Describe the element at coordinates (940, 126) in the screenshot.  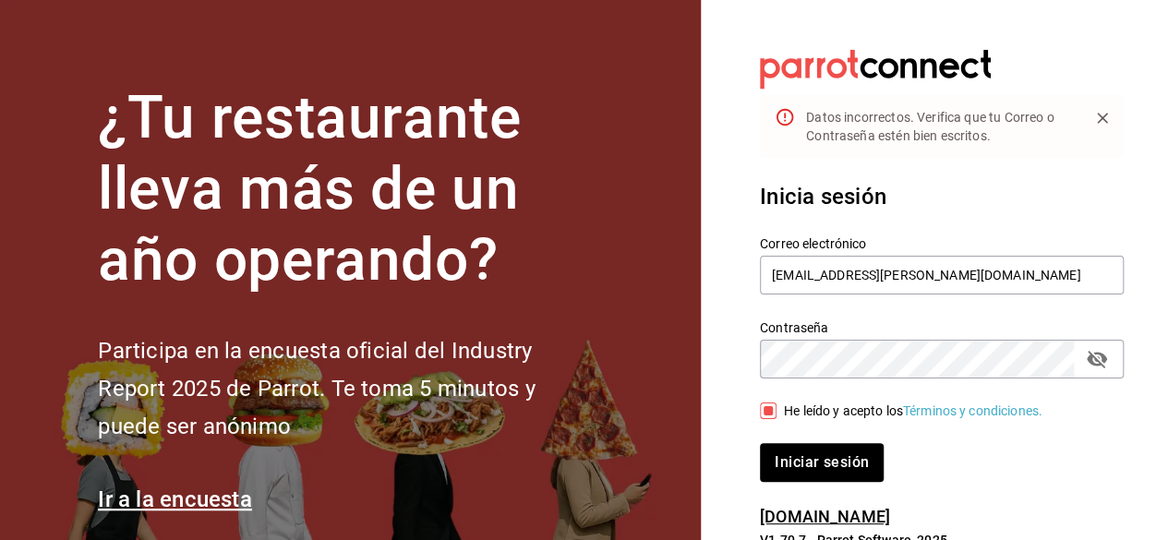
I see `div: Datos incorrectos. Verifica que tu Correo o Contraseña estén bien escritos.` at that location.